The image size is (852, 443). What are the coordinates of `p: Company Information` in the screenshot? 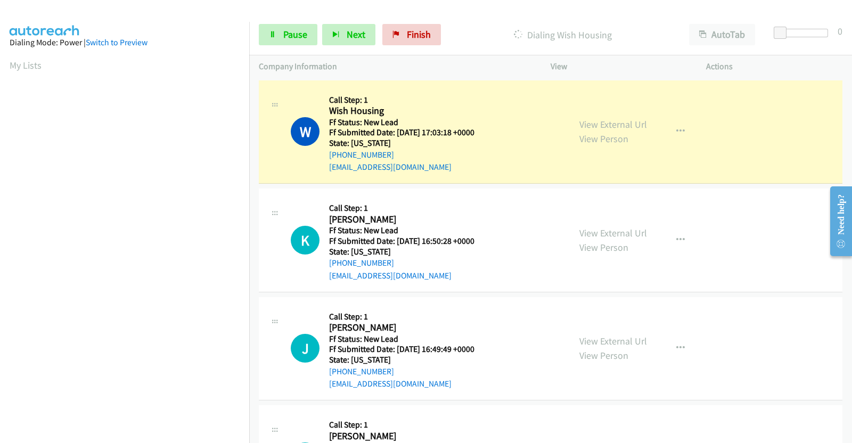 It's located at (395, 67).